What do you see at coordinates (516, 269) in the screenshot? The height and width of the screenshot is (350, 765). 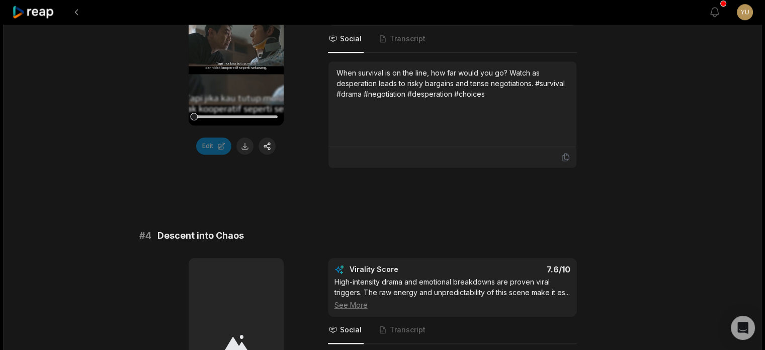 I see `div: 7.6 /10` at bounding box center [516, 269].